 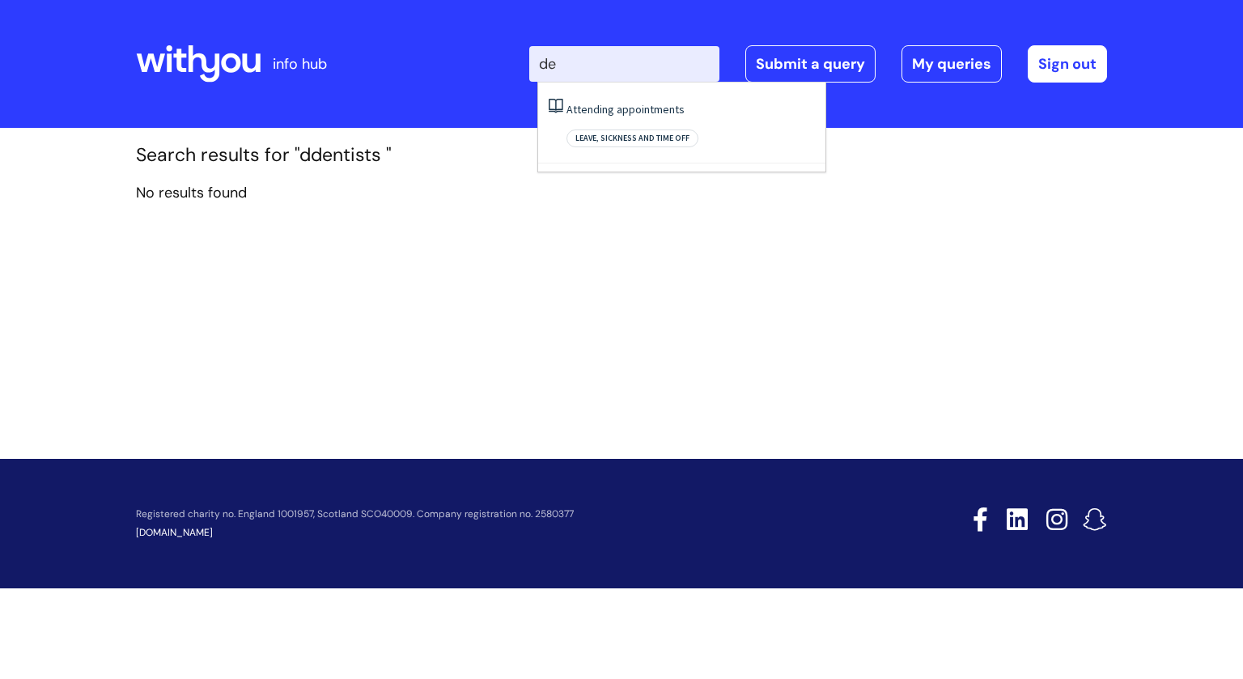 I want to click on a: My queries, so click(x=952, y=64).